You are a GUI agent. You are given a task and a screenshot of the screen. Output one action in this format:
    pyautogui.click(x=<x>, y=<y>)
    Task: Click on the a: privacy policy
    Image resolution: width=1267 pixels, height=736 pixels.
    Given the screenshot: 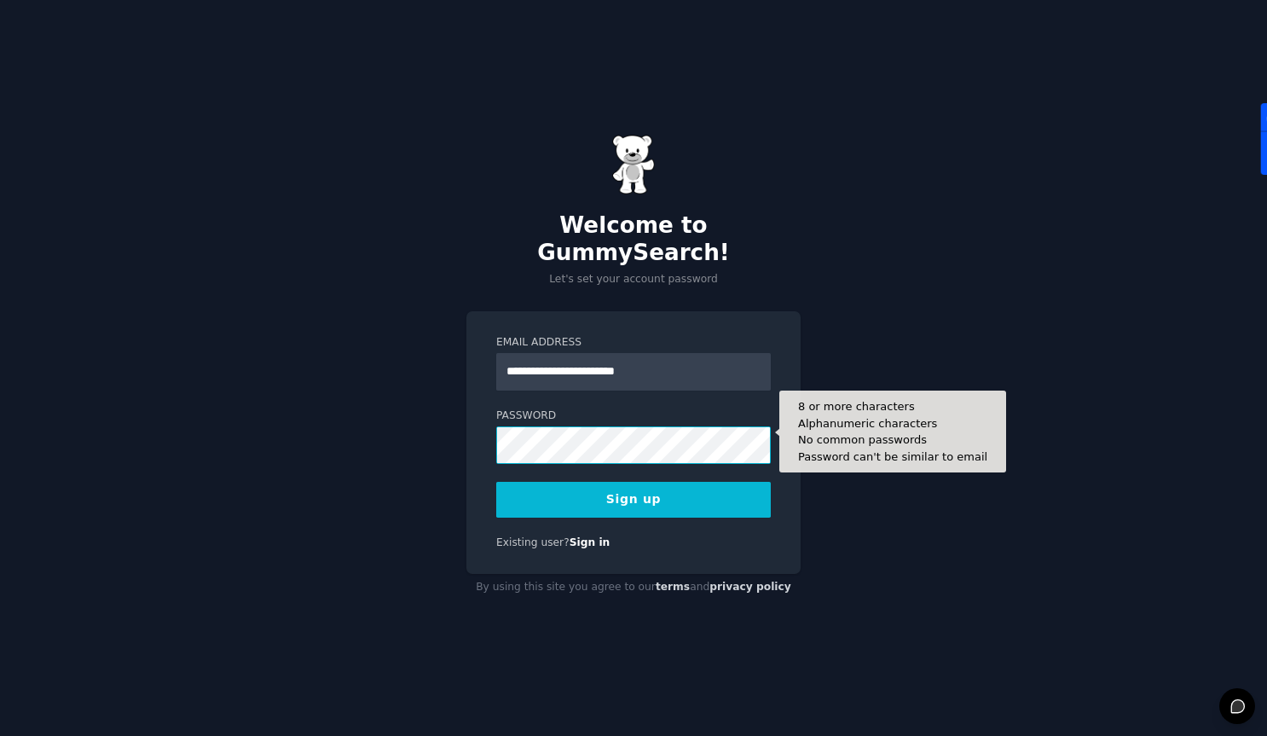 What is the action you would take?
    pyautogui.click(x=751, y=587)
    